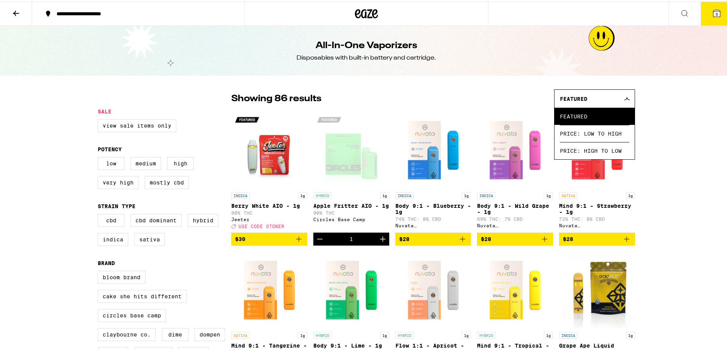 This screenshot has height=351, width=727. Describe the element at coordinates (351, 218) in the screenshot. I see `div: Circles Base Camp` at that location.